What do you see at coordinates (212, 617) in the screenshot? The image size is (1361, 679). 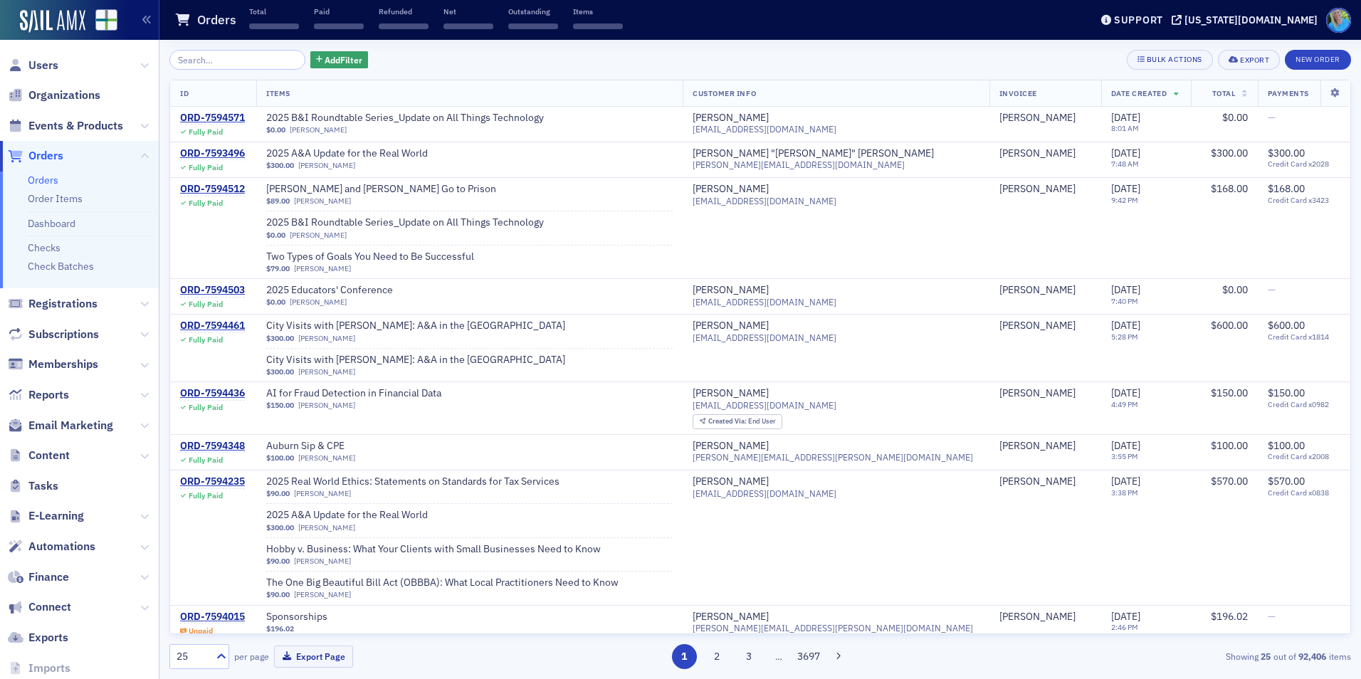 I see `a: ORD-7594015` at bounding box center [212, 617].